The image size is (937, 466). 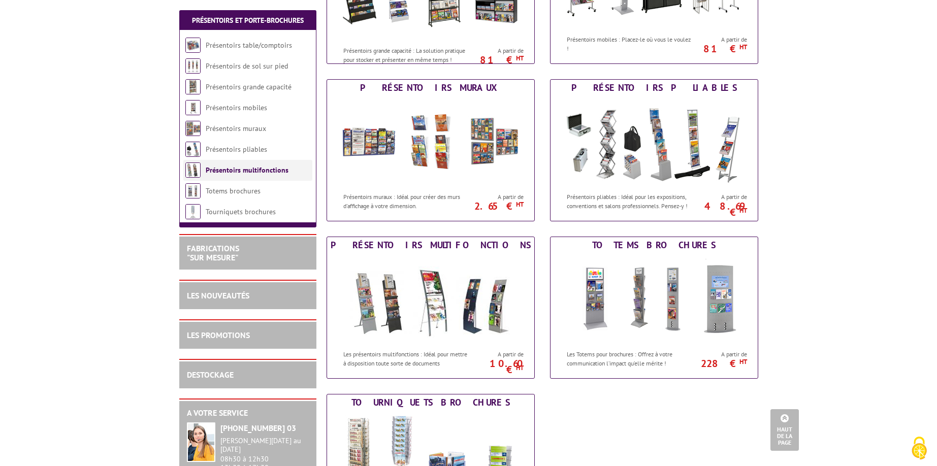 I want to click on img: Cookies (fenêtre modale), so click(x=920, y=449).